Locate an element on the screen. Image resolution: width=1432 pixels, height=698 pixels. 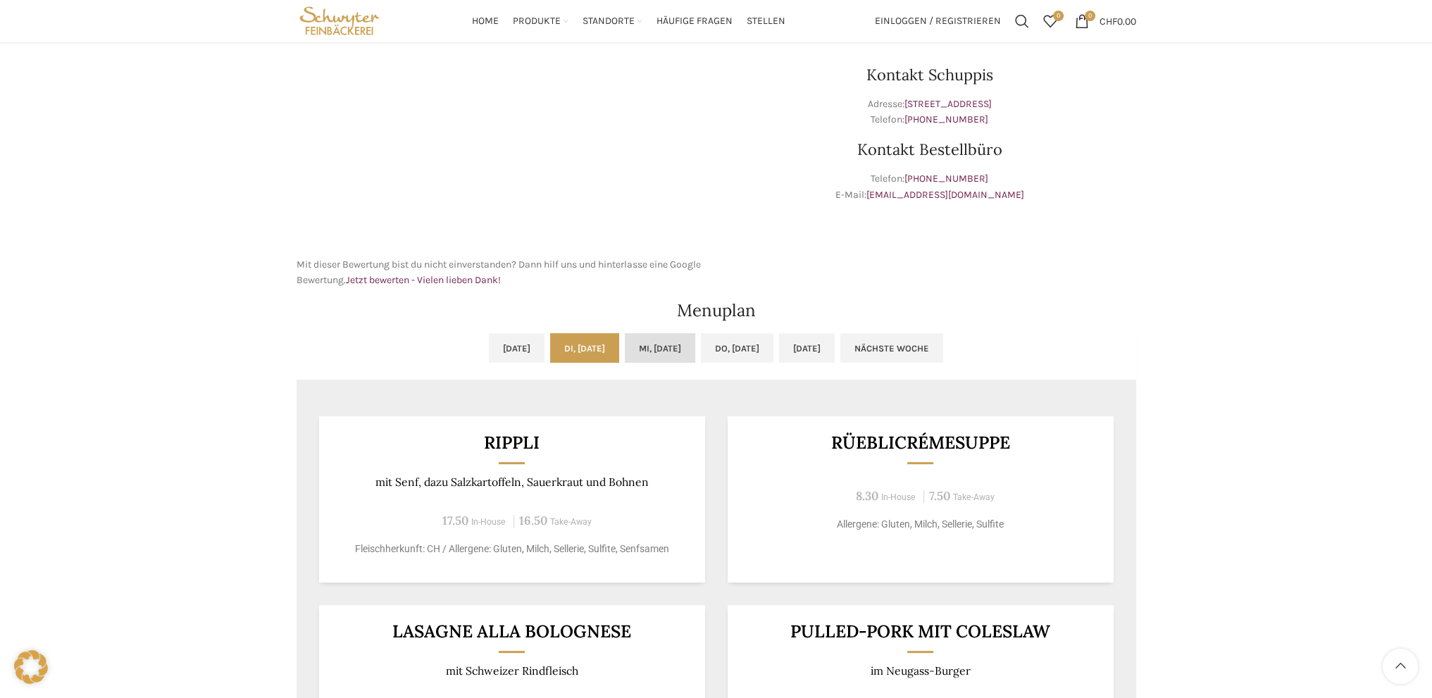
span: Häufige Fragen is located at coordinates (695, 21).